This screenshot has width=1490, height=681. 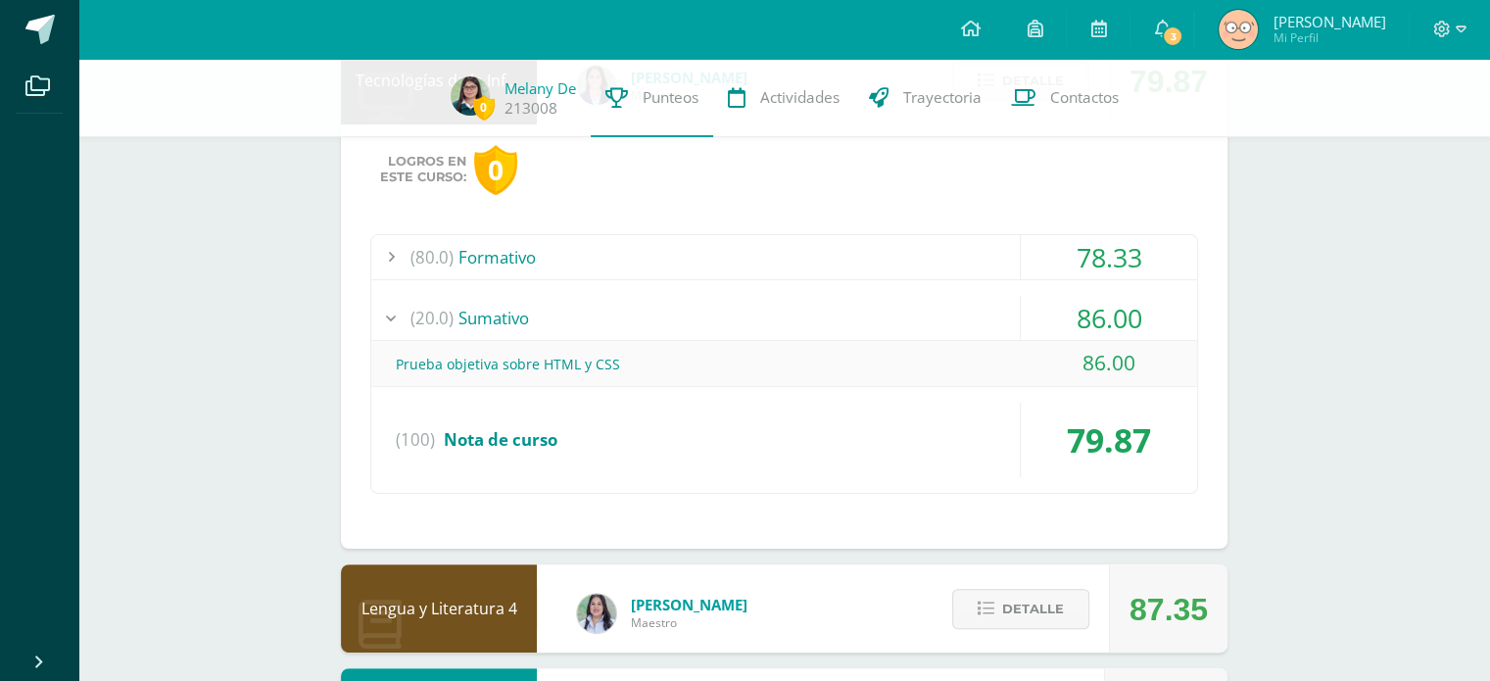 What do you see at coordinates (531, 108) in the screenshot?
I see `a: 213008` at bounding box center [531, 108].